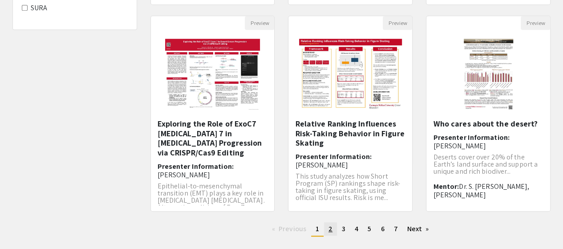  Describe the element at coordinates (350, 133) in the screenshot. I see `h5: Relative Ranking Influences Risk-Taking Behavior in Figure Skating` at that location.